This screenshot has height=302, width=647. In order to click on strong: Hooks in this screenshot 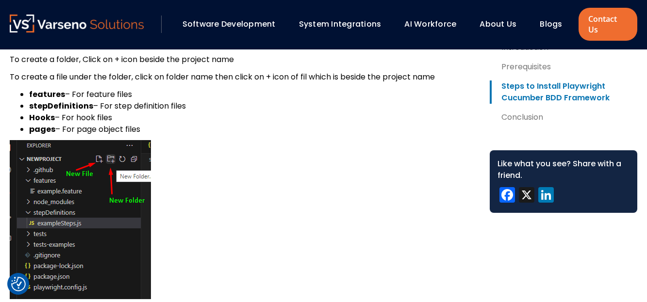, I will do `click(42, 117)`.